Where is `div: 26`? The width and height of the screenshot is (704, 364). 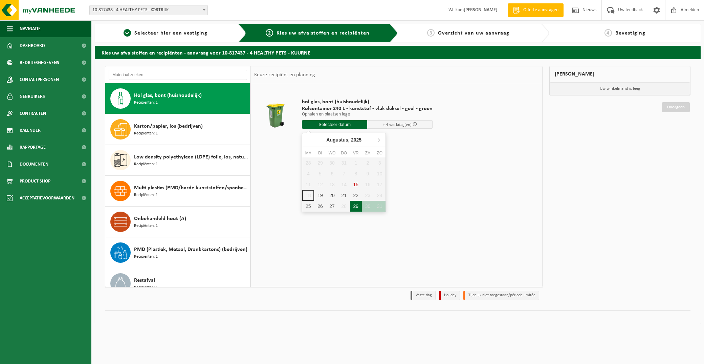
div: 26 is located at coordinates (320, 206).